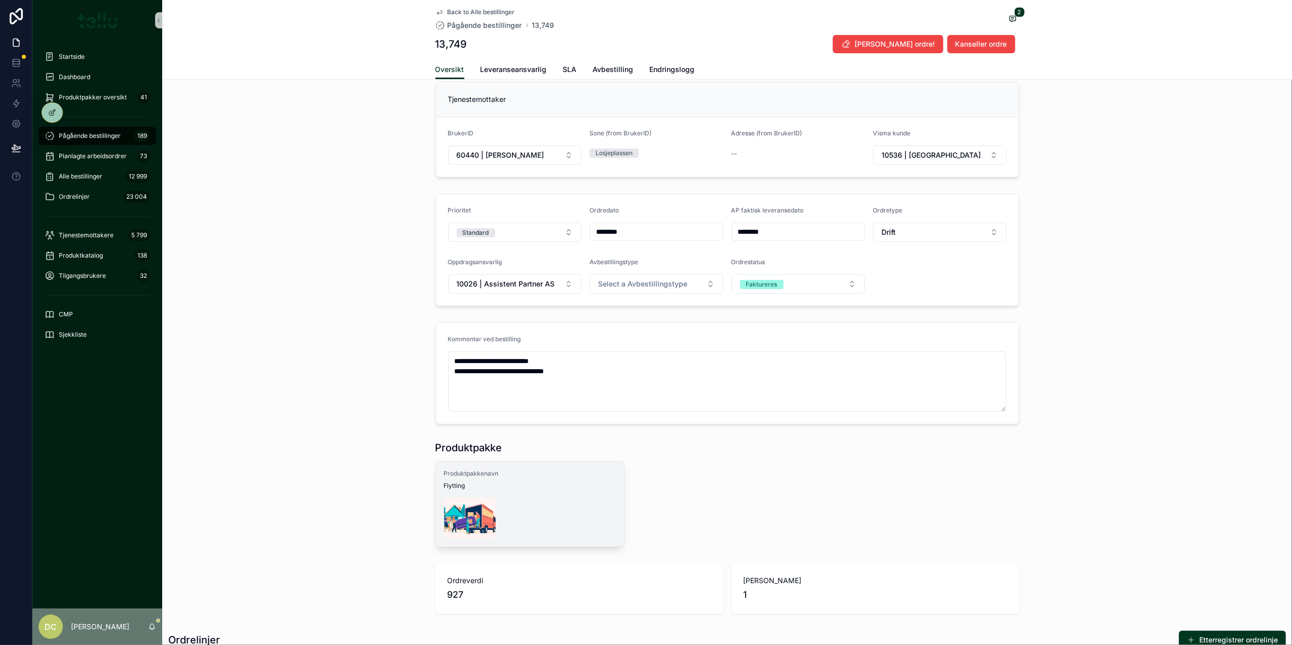  What do you see at coordinates (530, 486) in the screenshot?
I see `span: Flytting` at bounding box center [530, 486].